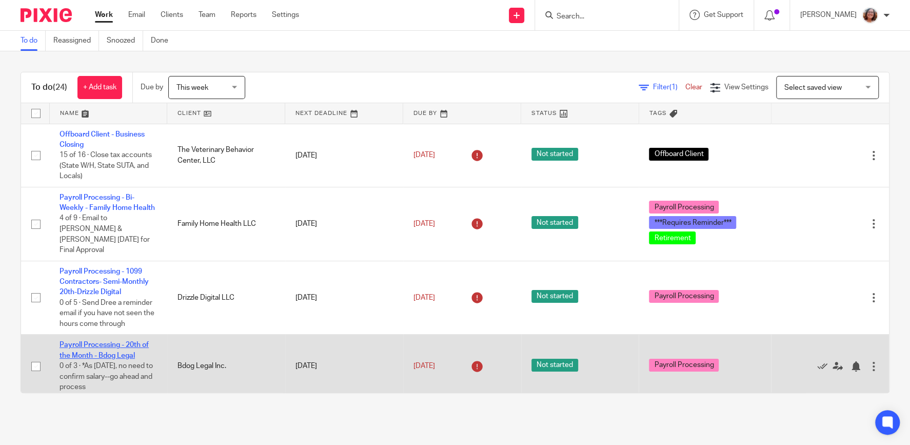  What do you see at coordinates (693, 87) in the screenshot?
I see `a: Clear` at bounding box center [693, 87].